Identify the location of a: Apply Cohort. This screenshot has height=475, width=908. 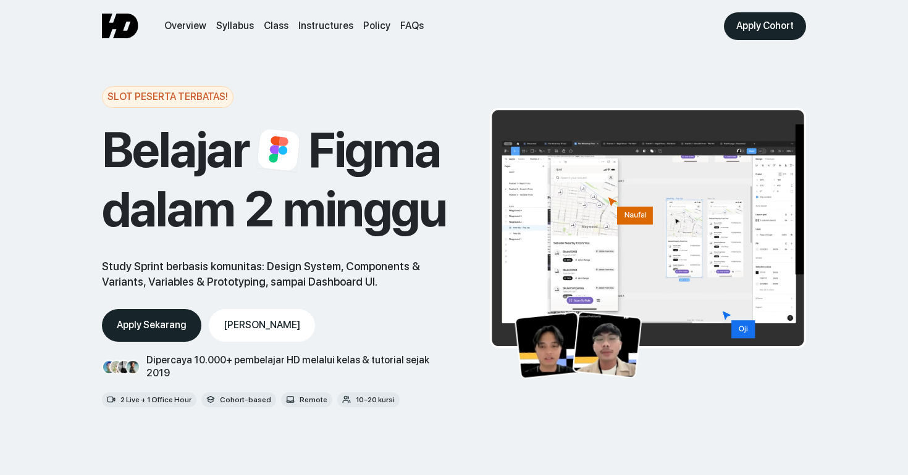
(764, 26).